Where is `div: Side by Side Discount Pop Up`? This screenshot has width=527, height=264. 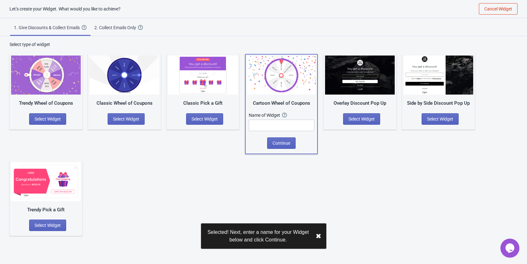
div: Side by Side Discount Pop Up is located at coordinates (439, 103).